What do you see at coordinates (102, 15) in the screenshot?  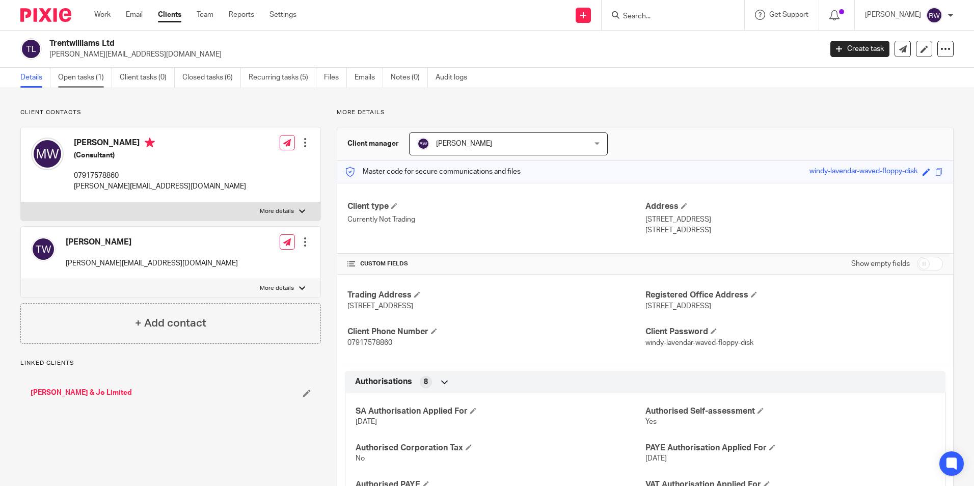 I see `a: Work` at bounding box center [102, 15].